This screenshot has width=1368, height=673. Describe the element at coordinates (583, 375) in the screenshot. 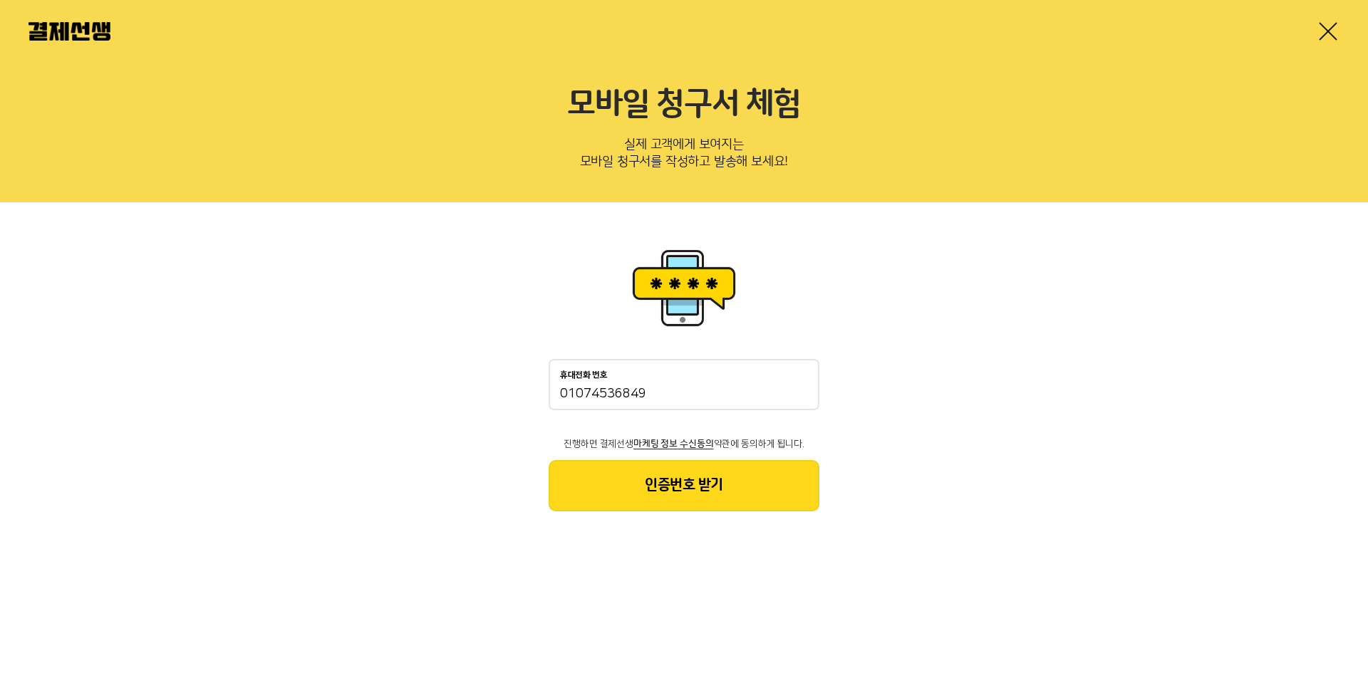

I see `p: 휴대전화 번호` at that location.